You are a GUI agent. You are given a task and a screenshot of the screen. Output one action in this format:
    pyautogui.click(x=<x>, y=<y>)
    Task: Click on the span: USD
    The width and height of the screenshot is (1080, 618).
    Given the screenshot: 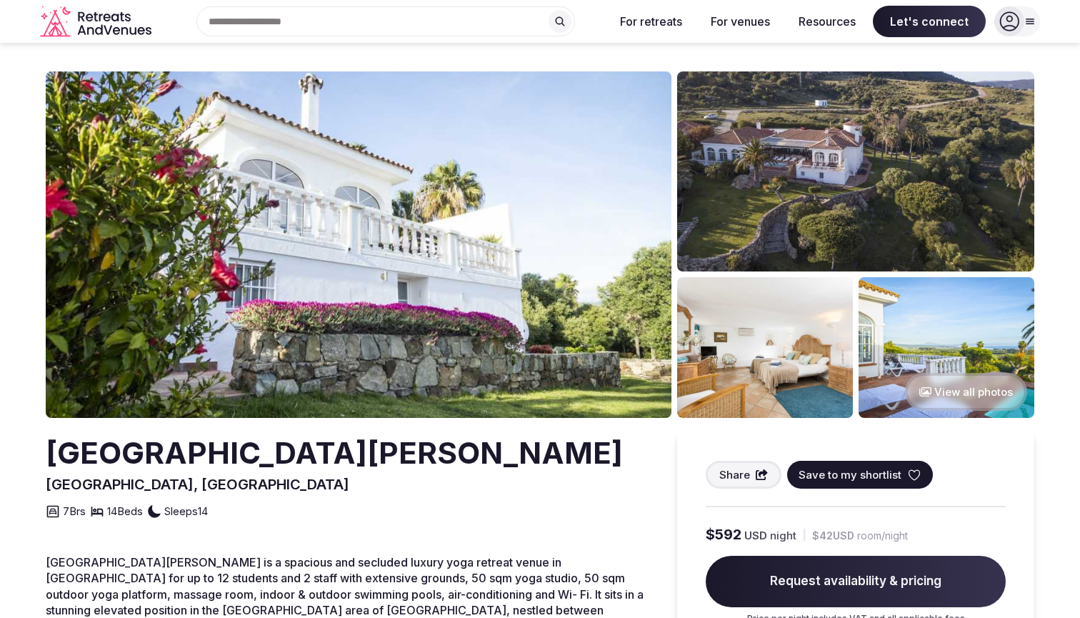 What is the action you would take?
    pyautogui.click(x=756, y=535)
    